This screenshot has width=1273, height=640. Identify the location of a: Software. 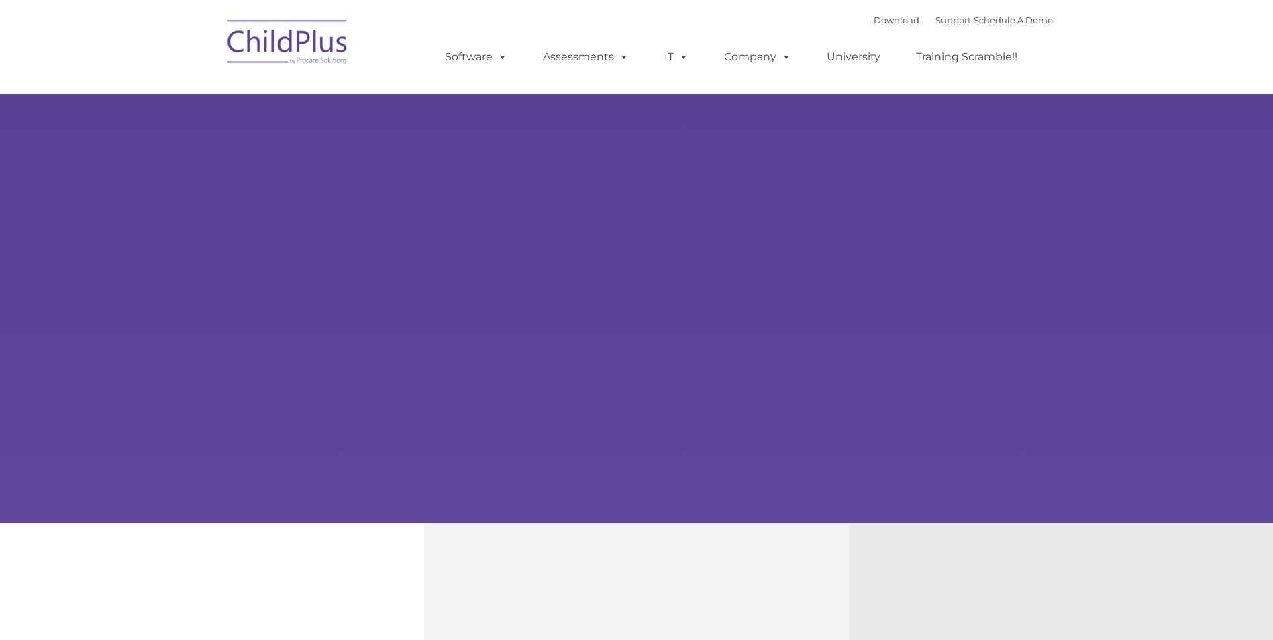
(476, 57).